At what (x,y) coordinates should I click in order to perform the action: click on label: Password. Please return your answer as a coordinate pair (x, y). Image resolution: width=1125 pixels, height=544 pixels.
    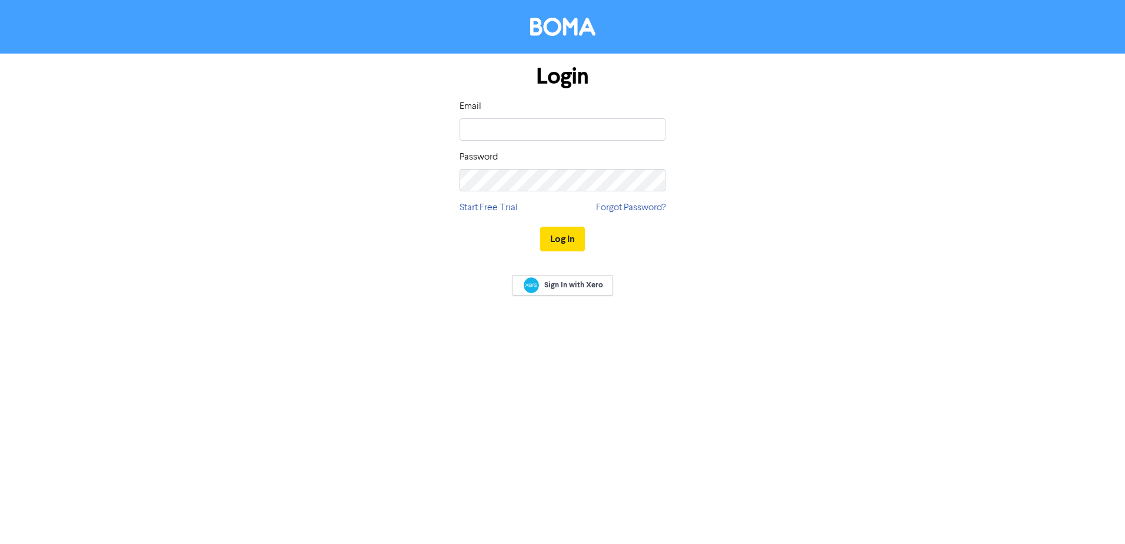
    Looking at the image, I should click on (479, 157).